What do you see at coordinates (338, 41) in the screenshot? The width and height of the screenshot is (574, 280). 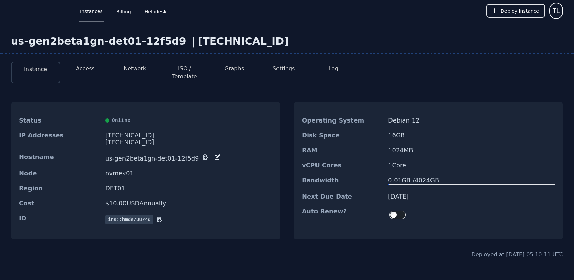 I see `img: Restart` at bounding box center [338, 41].